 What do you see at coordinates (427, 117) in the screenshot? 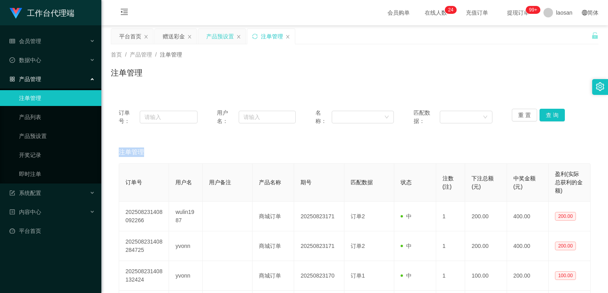
I see `span: 匹配数据：` at bounding box center [427, 117].